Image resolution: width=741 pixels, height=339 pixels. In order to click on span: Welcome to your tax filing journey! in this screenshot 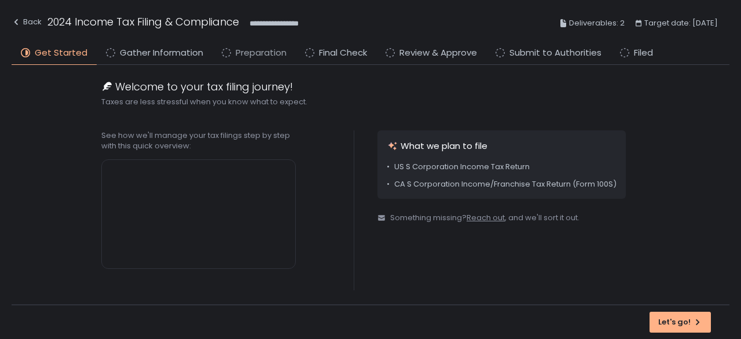, I will do `click(204, 86)`.